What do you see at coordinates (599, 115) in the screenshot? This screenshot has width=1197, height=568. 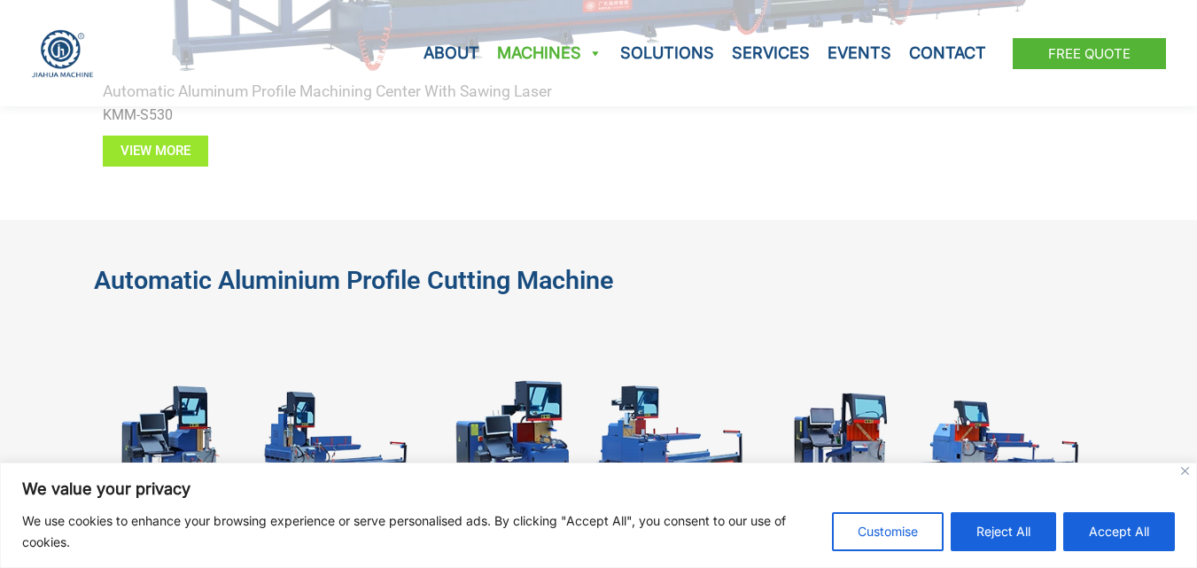 I see `p: KMM-S530` at bounding box center [599, 115].